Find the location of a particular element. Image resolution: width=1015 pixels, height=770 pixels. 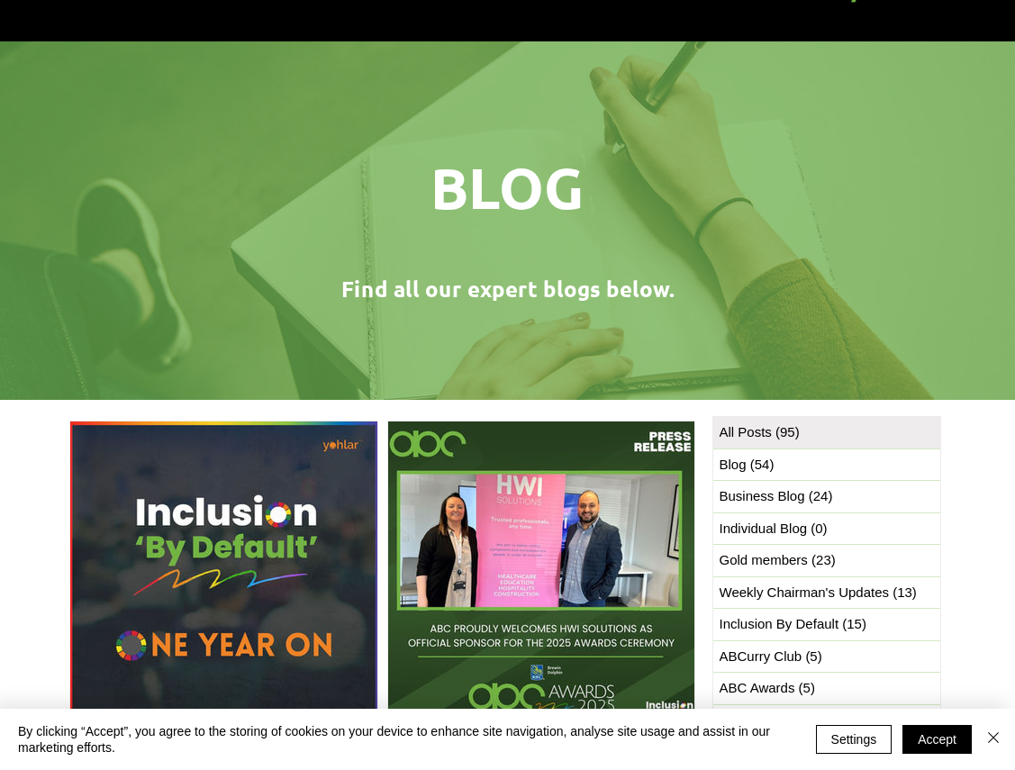

span: ABC Awards is located at coordinates (767, 688).